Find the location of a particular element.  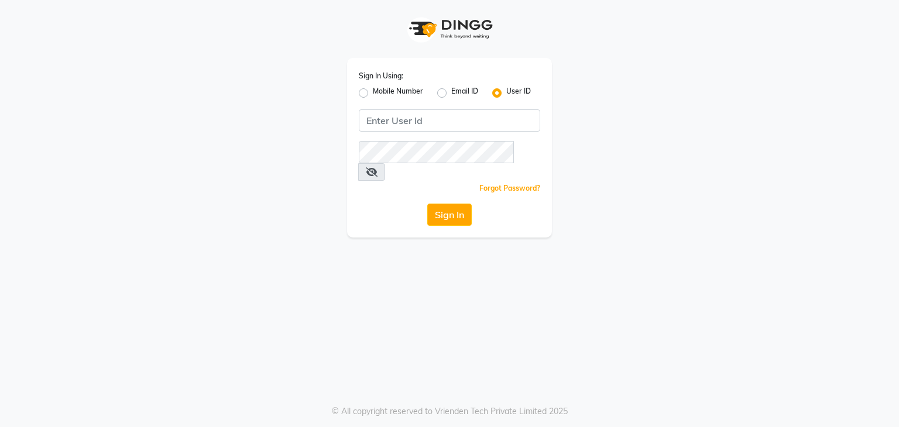

img: logo1.svg is located at coordinates (450, 29).